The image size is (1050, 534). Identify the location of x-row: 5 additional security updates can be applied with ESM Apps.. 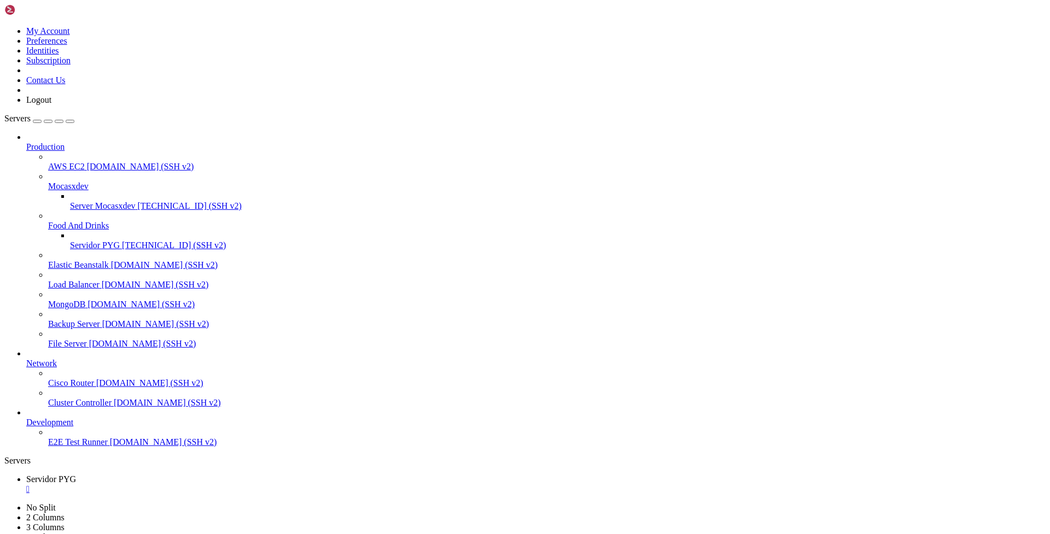
(455, 264).